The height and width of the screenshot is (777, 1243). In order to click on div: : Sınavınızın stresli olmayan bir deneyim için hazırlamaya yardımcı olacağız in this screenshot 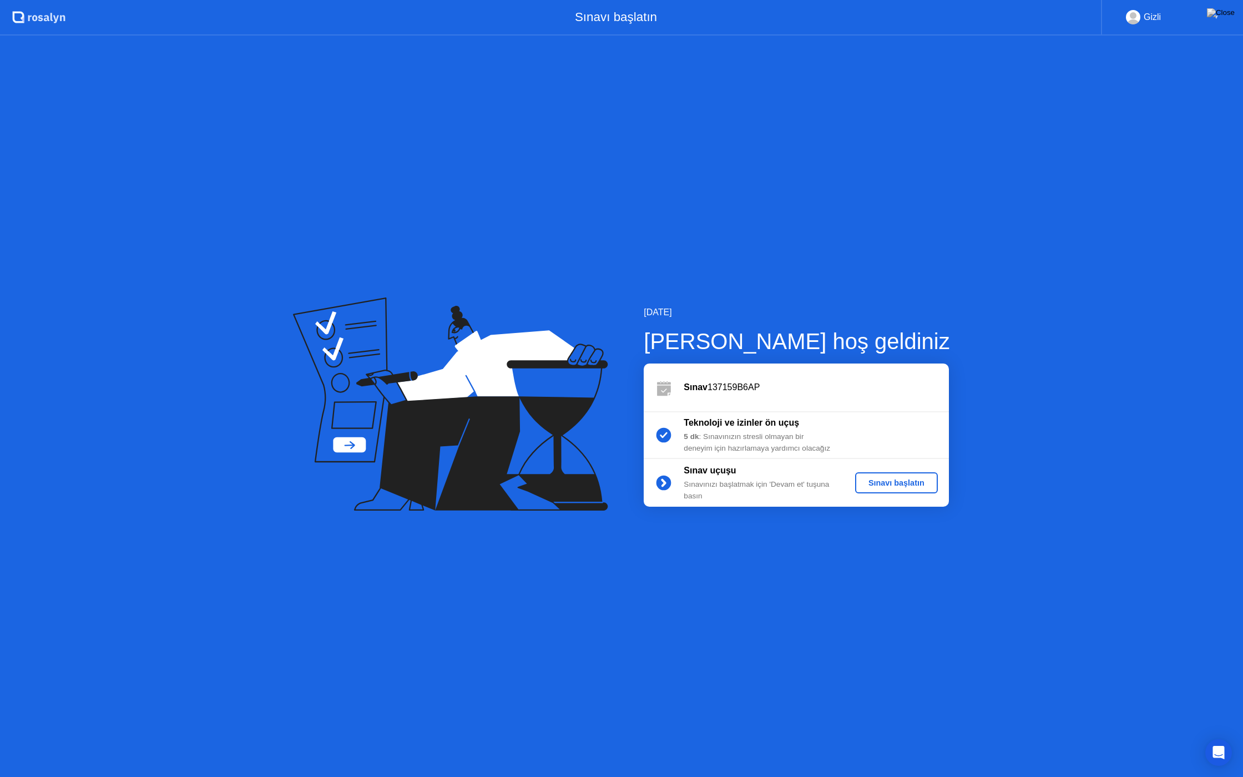, I will do `click(764, 442)`.